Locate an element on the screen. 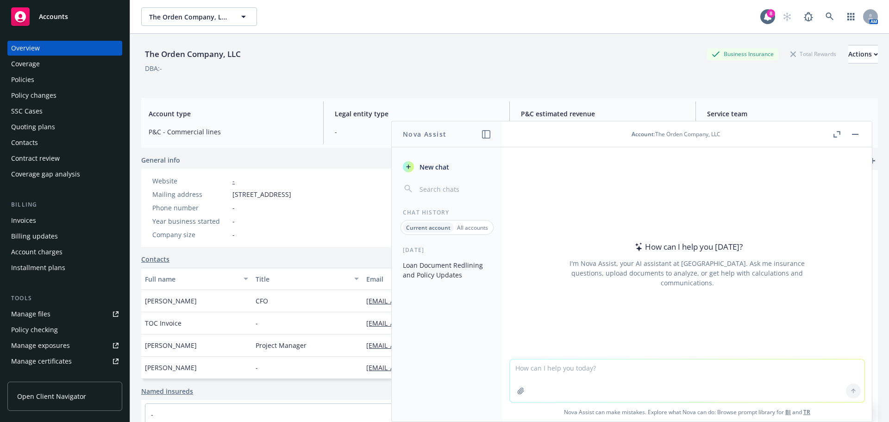 The image size is (889, 422). div: Contract review is located at coordinates (35, 158).